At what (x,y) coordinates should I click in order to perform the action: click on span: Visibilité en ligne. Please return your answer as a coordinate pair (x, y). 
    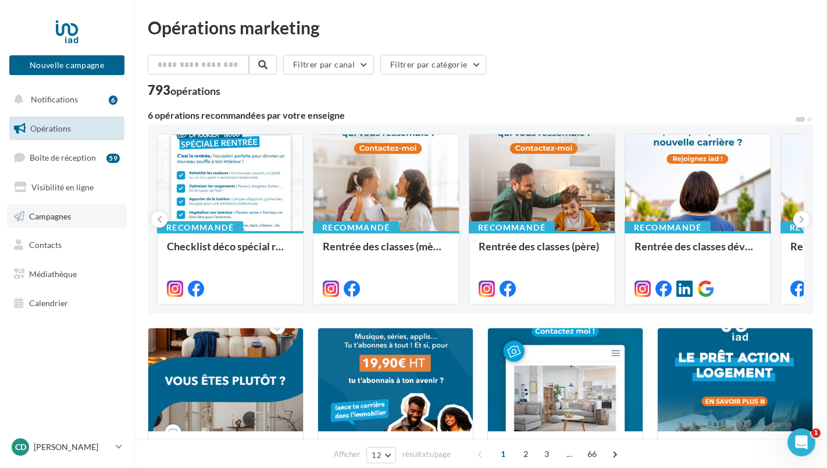
    Looking at the image, I should click on (62, 187).